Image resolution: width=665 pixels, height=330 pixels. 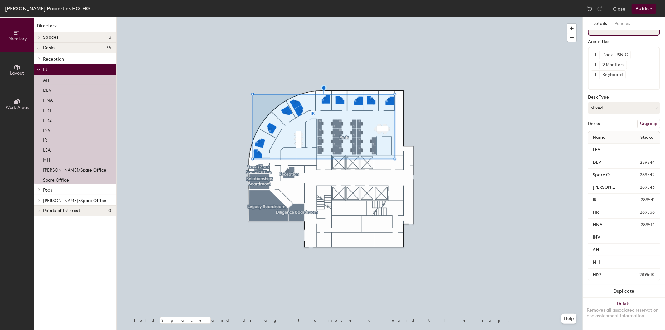 I want to click on p: FINA, so click(x=48, y=99).